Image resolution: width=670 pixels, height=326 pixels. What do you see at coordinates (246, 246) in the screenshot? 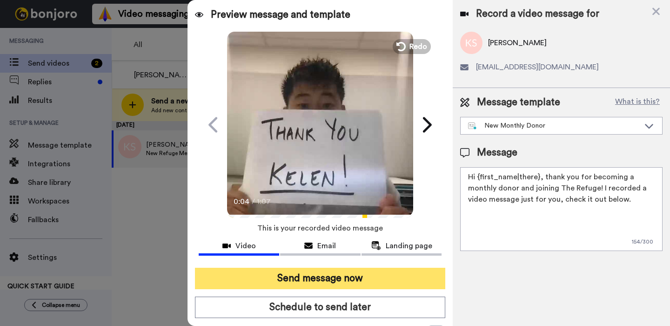
I see `span: Video` at bounding box center [246, 246].